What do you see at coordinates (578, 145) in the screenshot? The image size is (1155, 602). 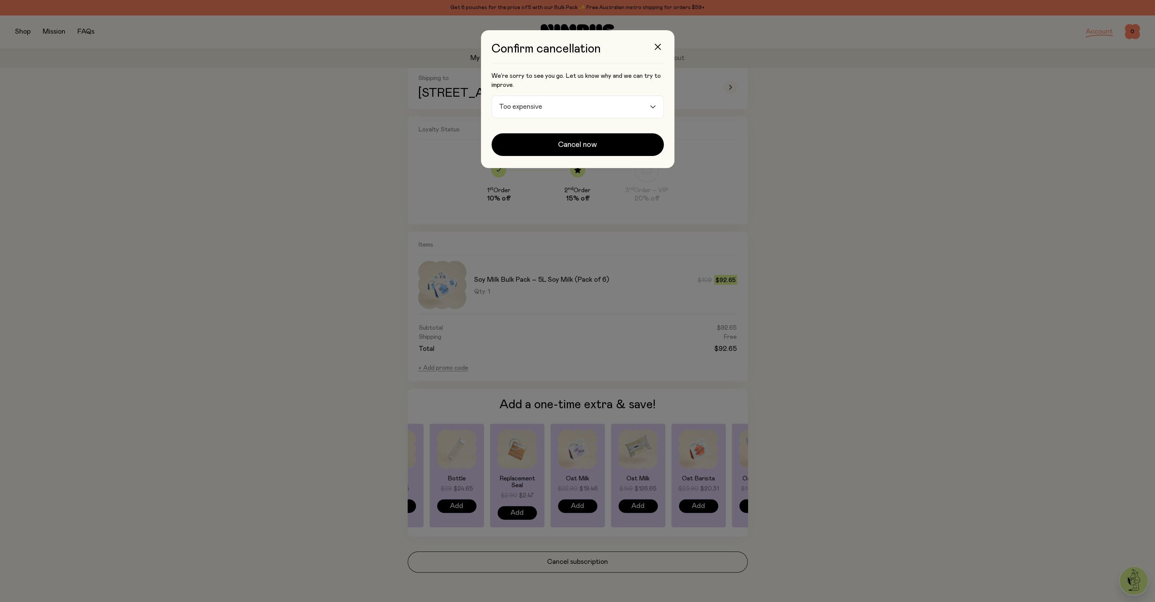 I see `span: Cancel now` at bounding box center [578, 145].